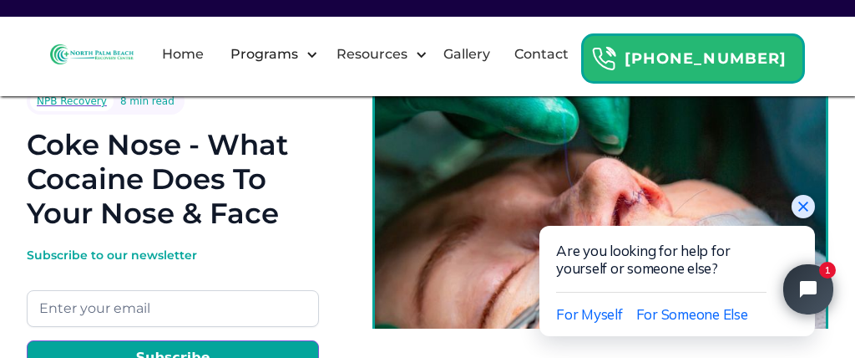 The height and width of the screenshot is (358, 855). I want to click on span: For Myself, so click(85, 142).